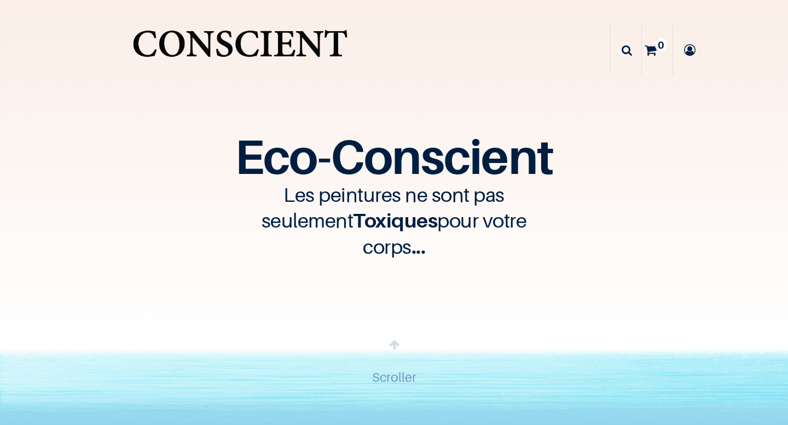  I want to click on img: Conscient, so click(240, 50).